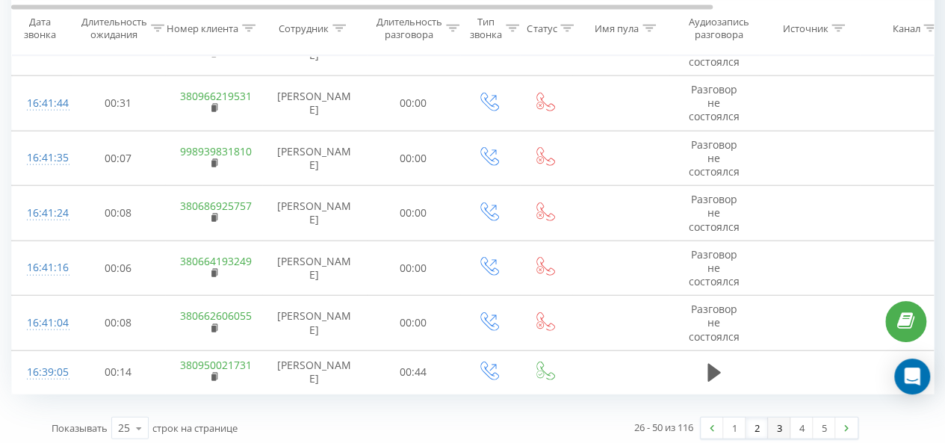 The height and width of the screenshot is (443, 945). Describe the element at coordinates (801, 428) in the screenshot. I see `a: 4` at that location.